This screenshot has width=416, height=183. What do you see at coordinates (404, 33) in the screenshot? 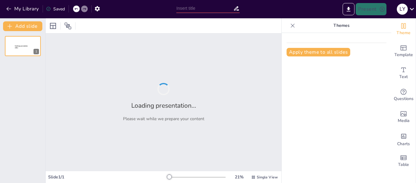
I see `span: Theme` at bounding box center [404, 33].